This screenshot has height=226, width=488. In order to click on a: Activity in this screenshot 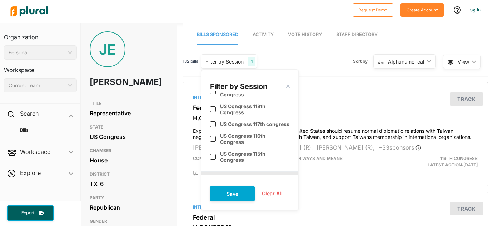, I will do `click(263, 35)`.